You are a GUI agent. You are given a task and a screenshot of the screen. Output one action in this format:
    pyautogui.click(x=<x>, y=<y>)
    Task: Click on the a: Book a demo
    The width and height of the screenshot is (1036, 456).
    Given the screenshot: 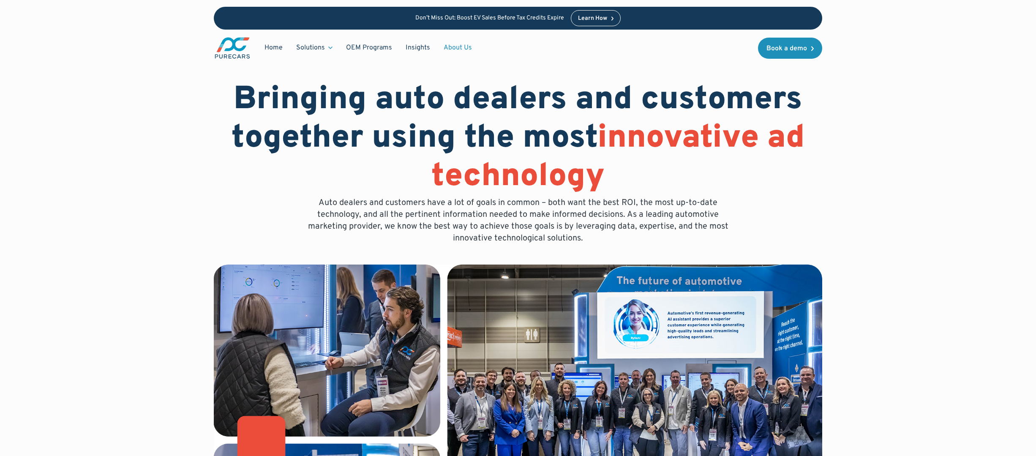 What is the action you would take?
    pyautogui.click(x=790, y=48)
    